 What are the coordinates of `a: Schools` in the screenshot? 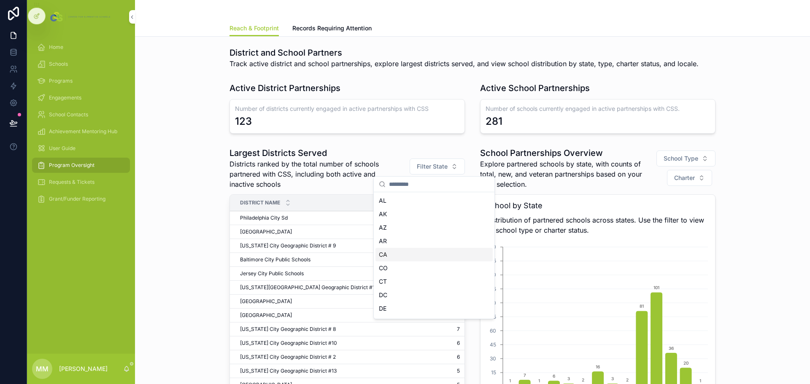 It's located at (81, 64).